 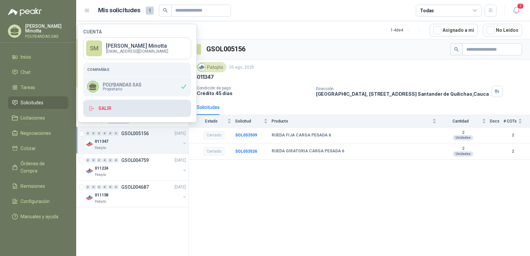 I want to click on span: # COTs, so click(x=510, y=121).